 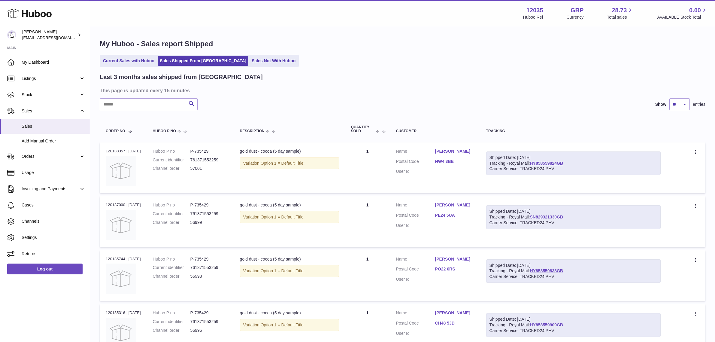 I want to click on span: Add Manual Order, so click(x=53, y=141).